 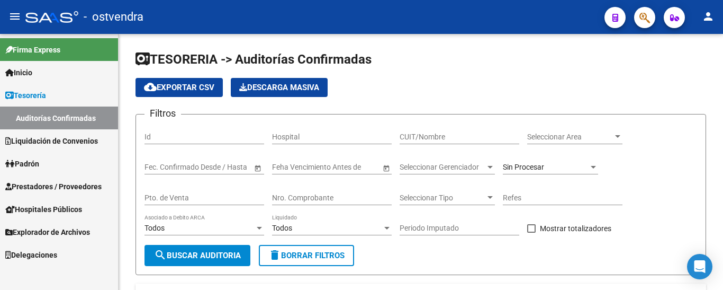 What do you see at coordinates (197, 255) in the screenshot?
I see `button: Buscar Auditoria` at bounding box center [197, 255].